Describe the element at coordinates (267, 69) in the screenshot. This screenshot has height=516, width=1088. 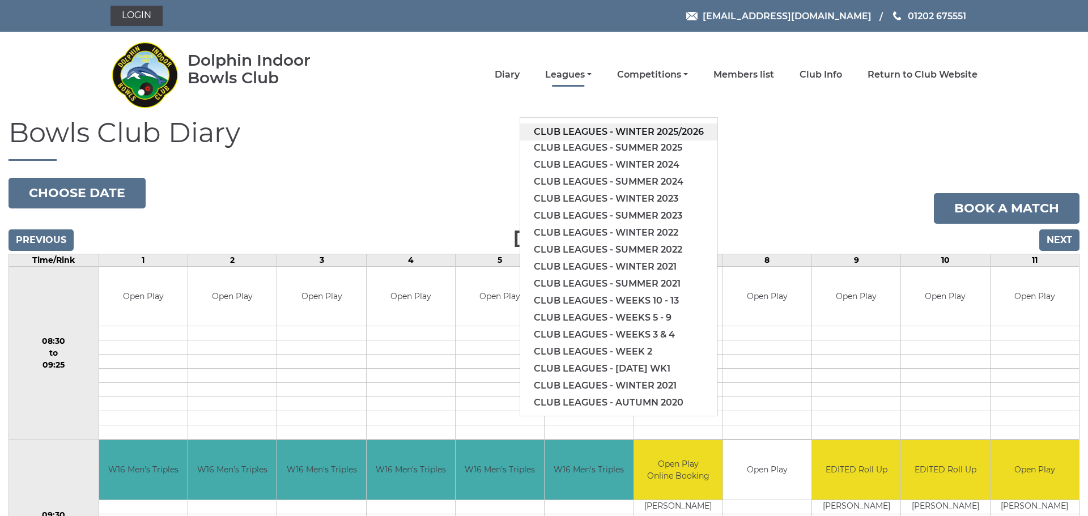
I see `div: Dolphin Indoor Bowls Club` at that location.